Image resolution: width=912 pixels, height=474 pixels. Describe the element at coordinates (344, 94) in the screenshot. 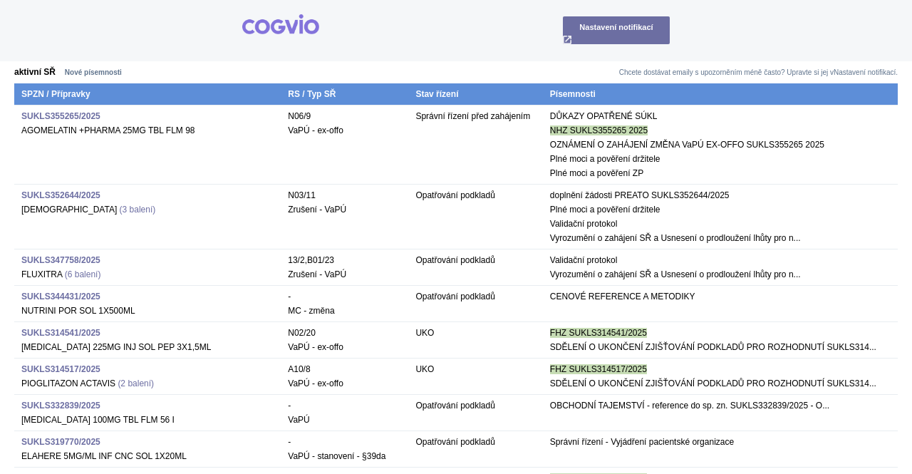

I see `th: RS / Typ SŘ` at that location.